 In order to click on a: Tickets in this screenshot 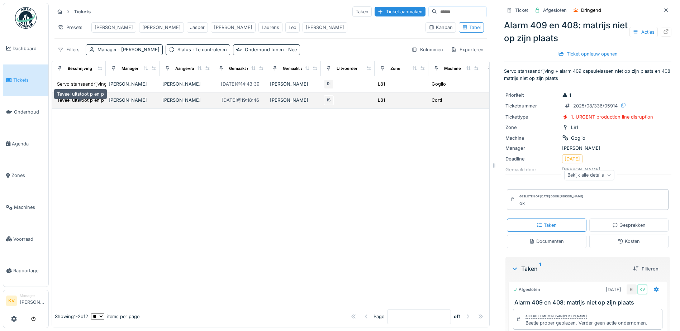, I will do `click(26, 80)`.